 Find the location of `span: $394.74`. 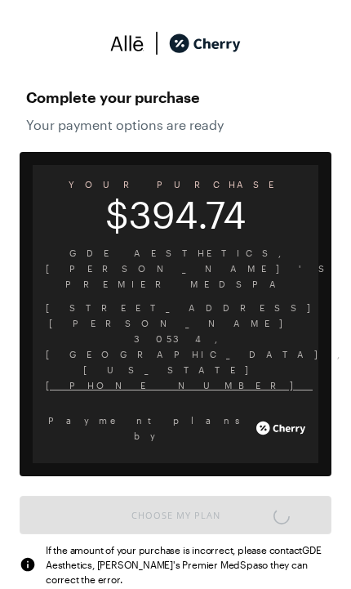

span: $394.74 is located at coordinates (176, 214).